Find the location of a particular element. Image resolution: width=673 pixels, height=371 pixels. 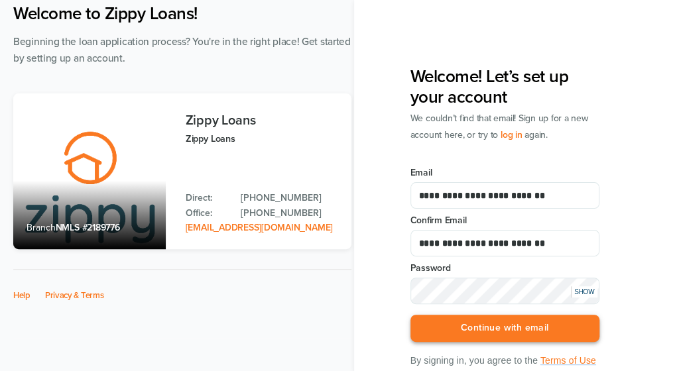

h3: Zippy Loans is located at coordinates (262, 121).